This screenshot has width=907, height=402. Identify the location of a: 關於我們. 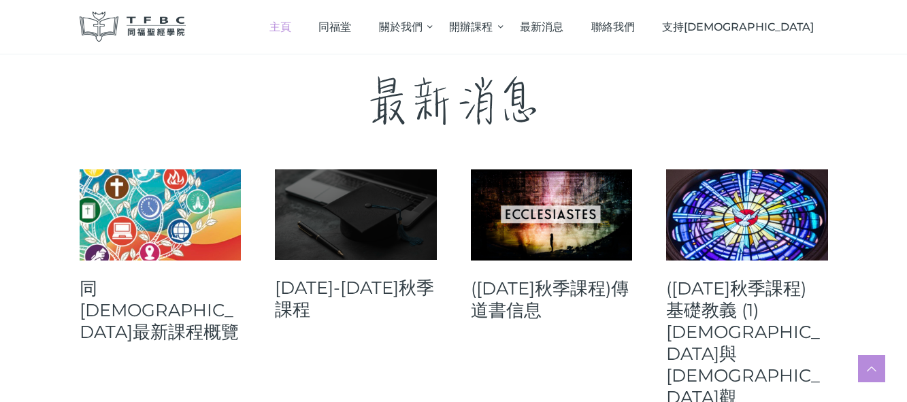
(401, 27).